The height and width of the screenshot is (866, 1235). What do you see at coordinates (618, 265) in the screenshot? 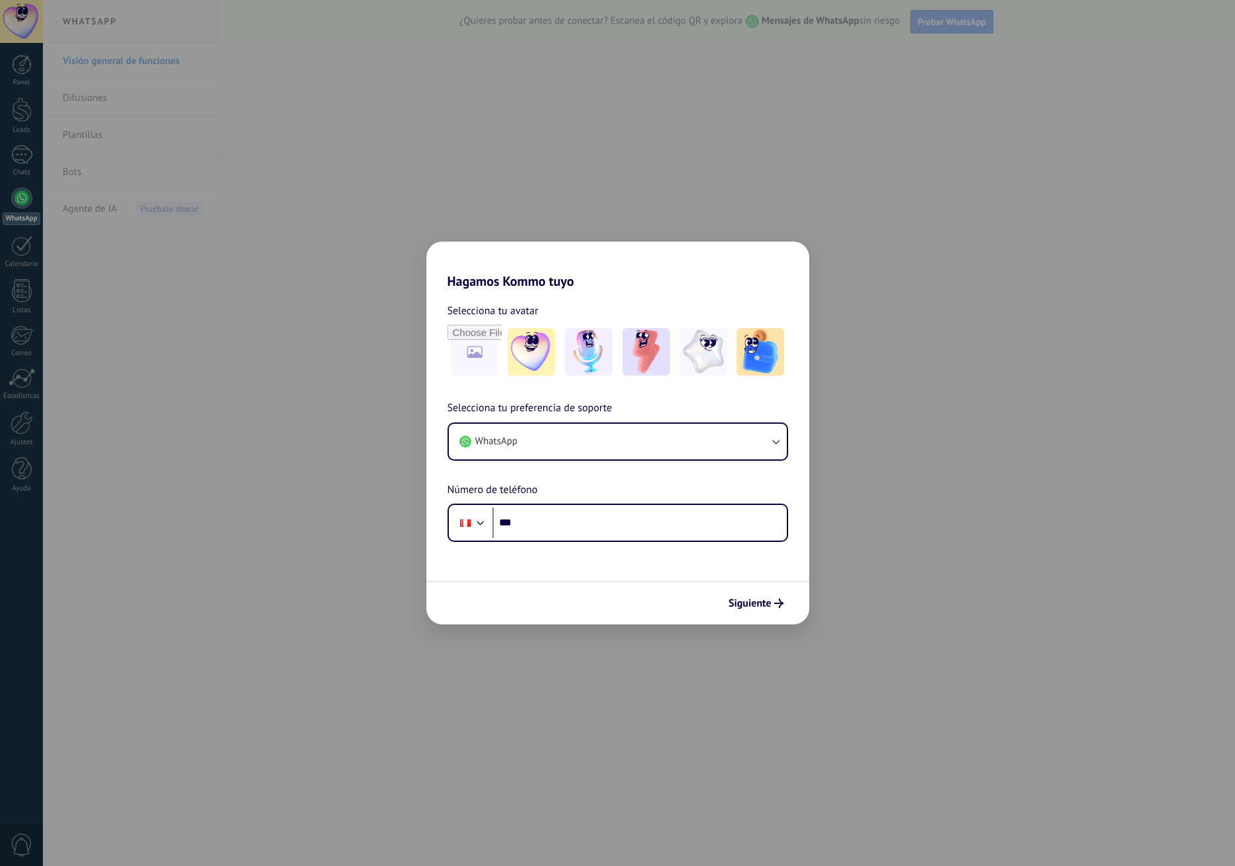
I see `h2: Hagamos Kommo tuyo` at bounding box center [618, 265].